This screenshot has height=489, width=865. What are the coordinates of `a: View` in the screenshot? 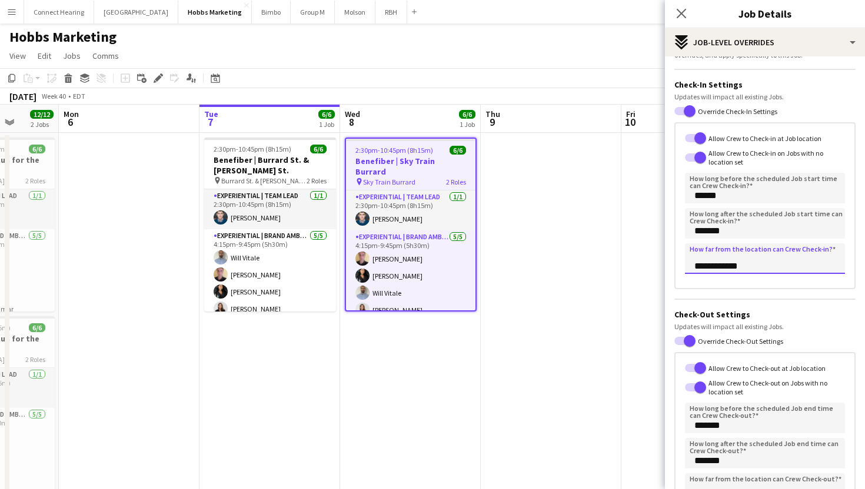 It's located at (18, 56).